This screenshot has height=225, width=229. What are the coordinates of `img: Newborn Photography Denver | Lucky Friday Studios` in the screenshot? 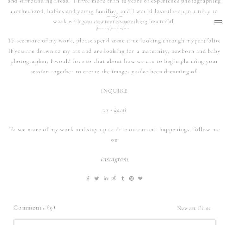 It's located at (114, 23).